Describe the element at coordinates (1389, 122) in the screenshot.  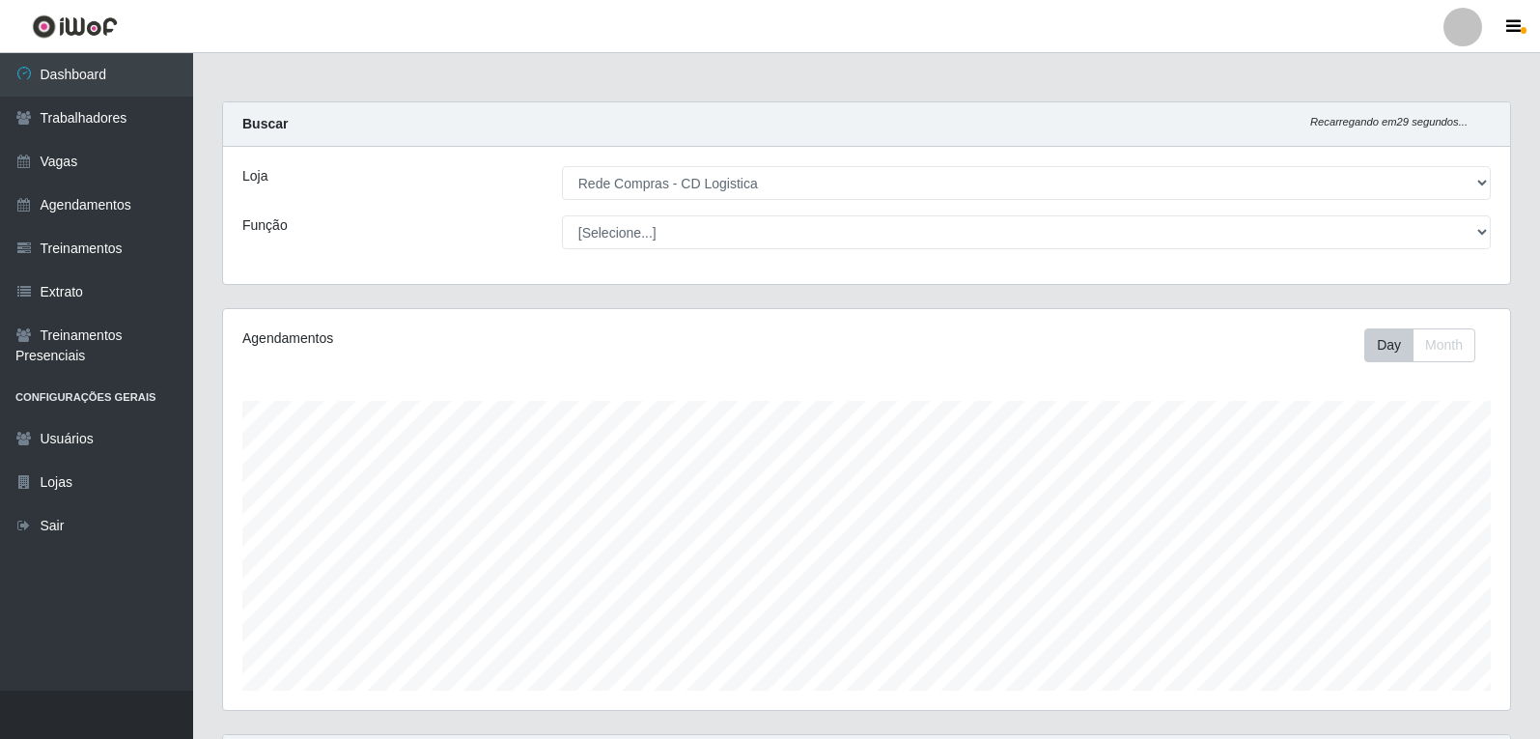
I see `i: Recarregando em 29 segundos...` at that location.